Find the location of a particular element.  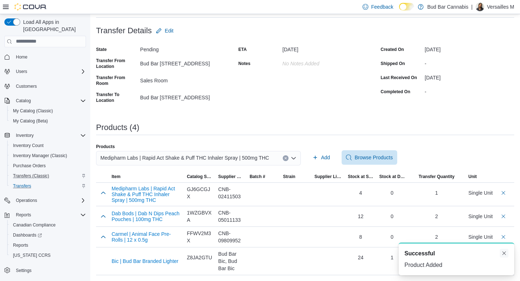

span: Washington CCRS is located at coordinates (48, 255).